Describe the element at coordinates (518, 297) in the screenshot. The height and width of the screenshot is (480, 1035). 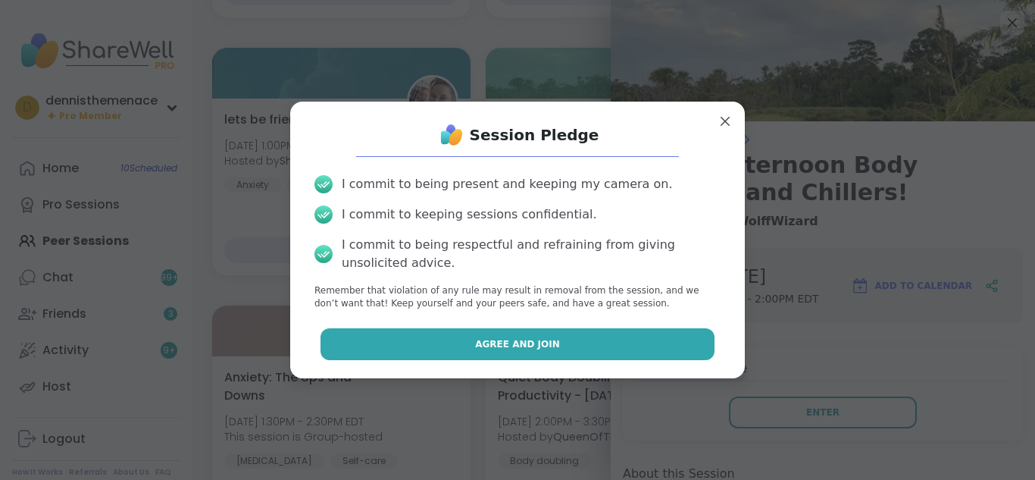
I see `p: Remember that violation of any rule may result in removal from the session, and we don’t want tha...` at that location.